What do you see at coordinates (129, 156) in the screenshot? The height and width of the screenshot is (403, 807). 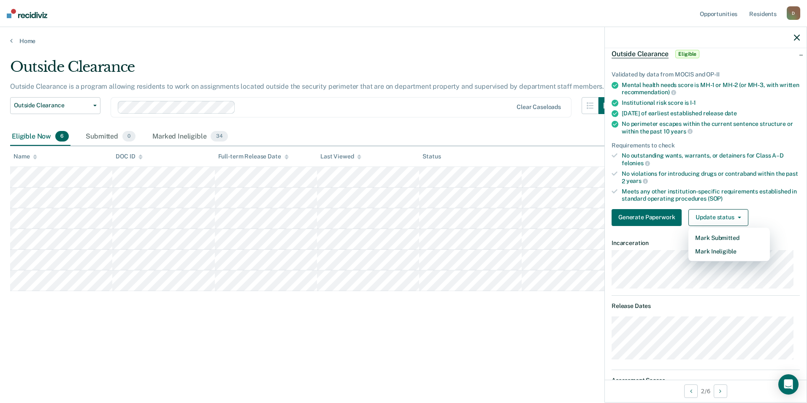 I see `div: DOC ID` at bounding box center [129, 156].